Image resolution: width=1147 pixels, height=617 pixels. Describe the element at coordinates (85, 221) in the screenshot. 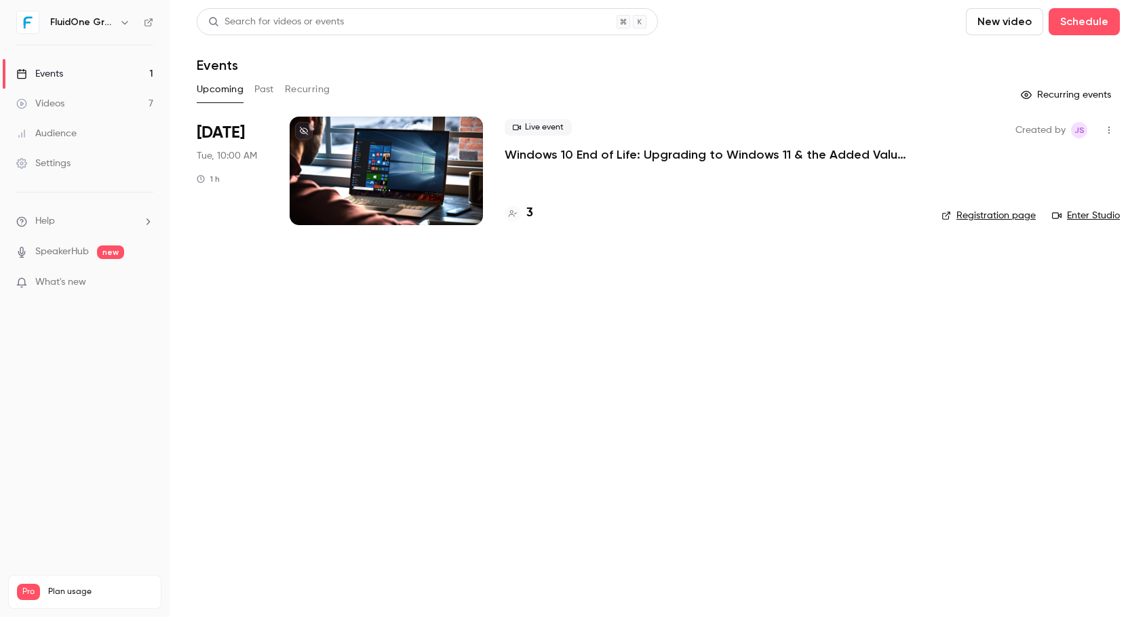

I see `li: help-dropdown-opener` at that location.